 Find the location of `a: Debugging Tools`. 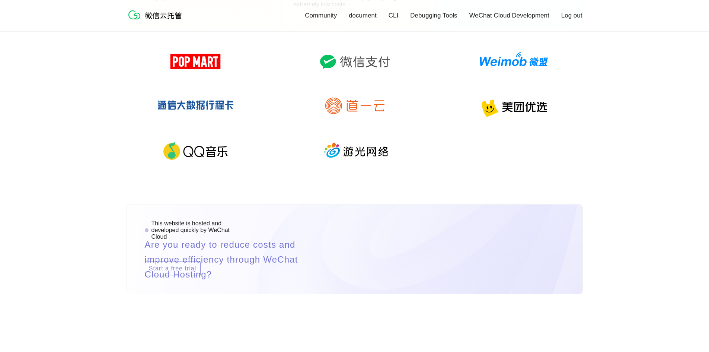

a: Debugging Tools is located at coordinates (434, 16).